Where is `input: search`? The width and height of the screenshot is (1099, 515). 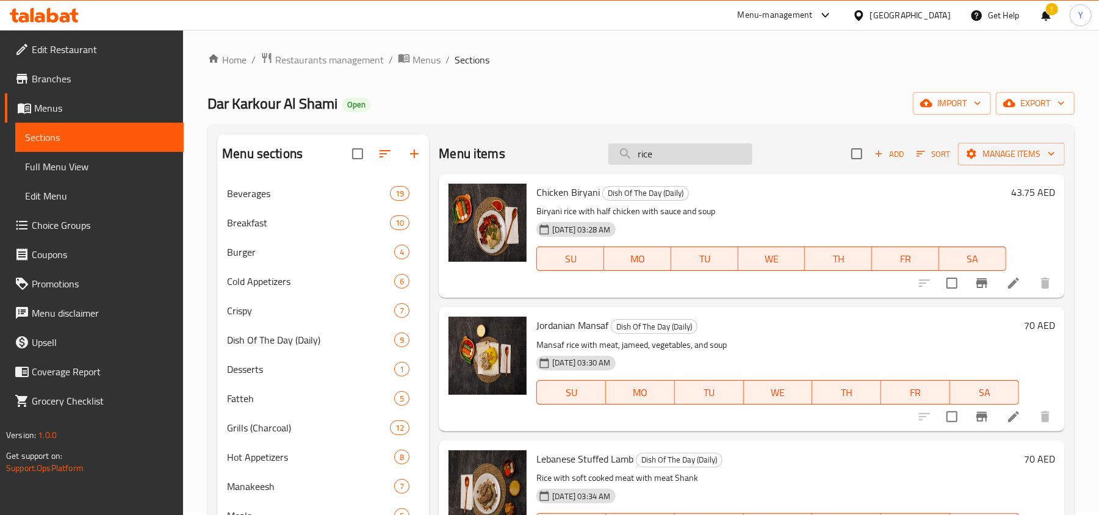 input: search is located at coordinates (681, 154).